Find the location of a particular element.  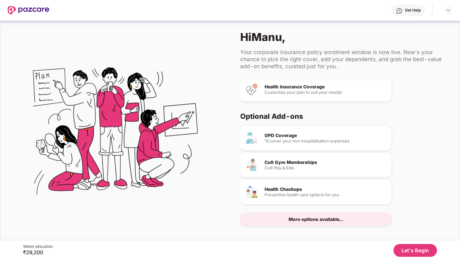

img: Health Insurance Coverage is located at coordinates (252, 89).